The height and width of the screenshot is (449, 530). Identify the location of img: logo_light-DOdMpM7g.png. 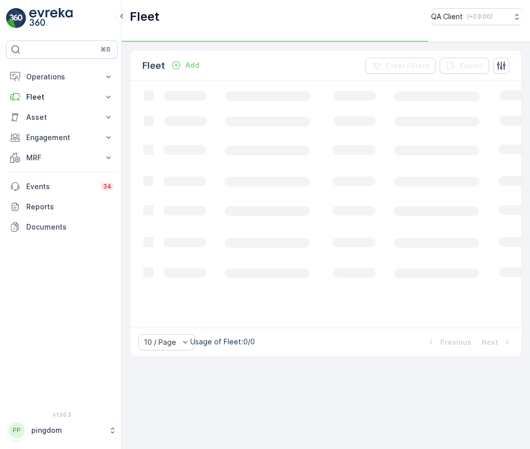
(51, 18).